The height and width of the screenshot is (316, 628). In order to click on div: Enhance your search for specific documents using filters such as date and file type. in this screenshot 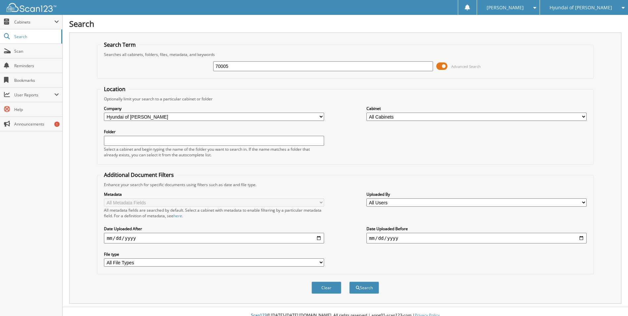, I will do `click(345, 184)`.